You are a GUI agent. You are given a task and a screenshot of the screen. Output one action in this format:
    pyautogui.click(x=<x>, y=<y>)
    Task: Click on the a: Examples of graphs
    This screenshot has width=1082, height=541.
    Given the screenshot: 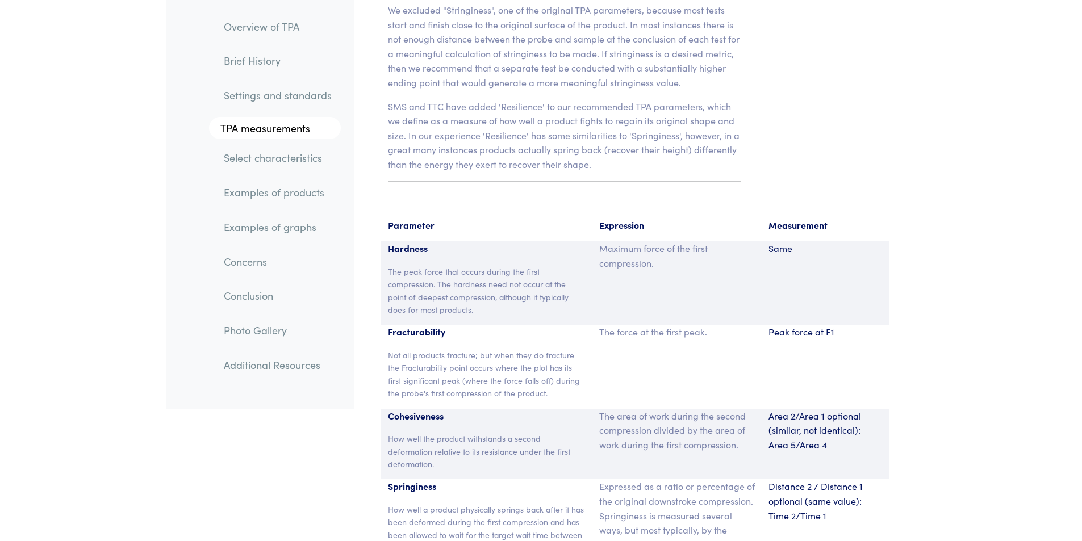 What is the action you would take?
    pyautogui.click(x=278, y=227)
    